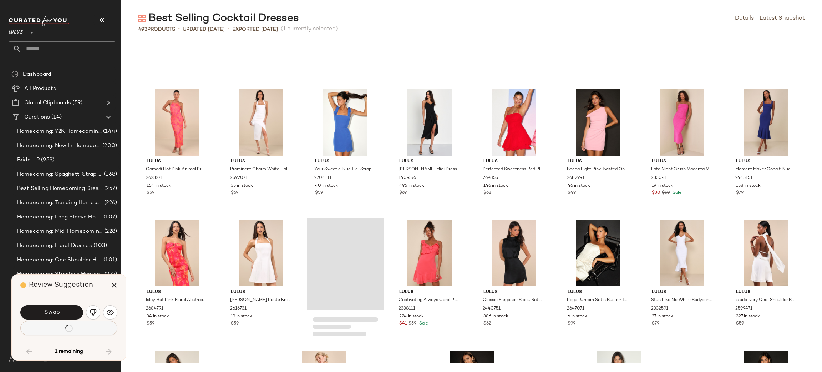 Image resolution: width=822 pixels, height=372 pixels. What do you see at coordinates (143, 29) in the screenshot?
I see `span: 493` at bounding box center [143, 29].